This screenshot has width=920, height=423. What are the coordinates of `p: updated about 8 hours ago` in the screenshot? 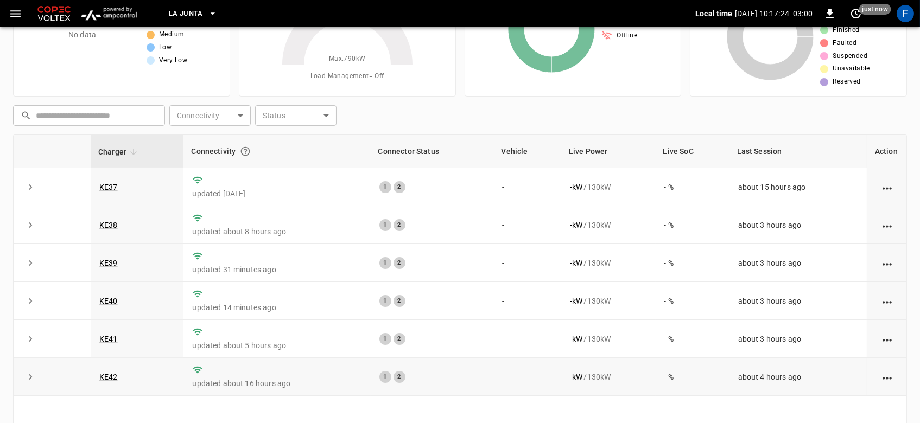 It's located at (277, 232).